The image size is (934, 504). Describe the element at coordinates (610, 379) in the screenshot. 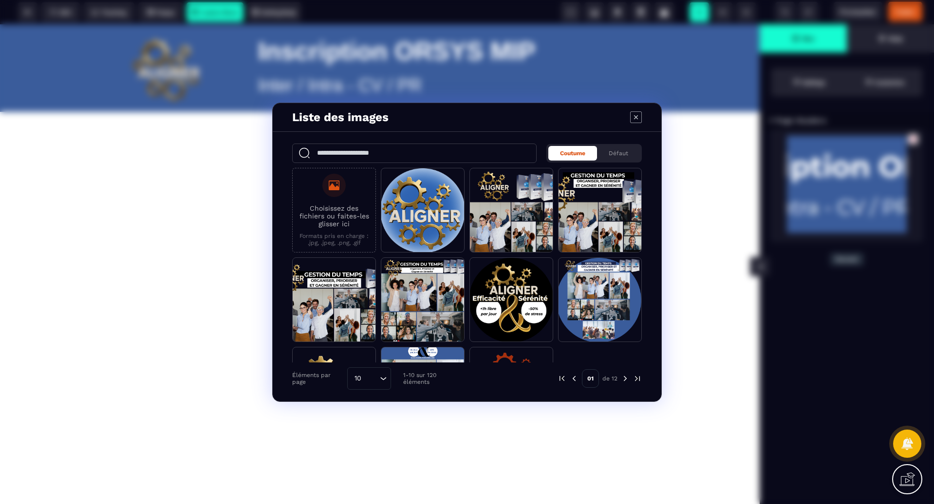

I see `p: de 12` at that location.